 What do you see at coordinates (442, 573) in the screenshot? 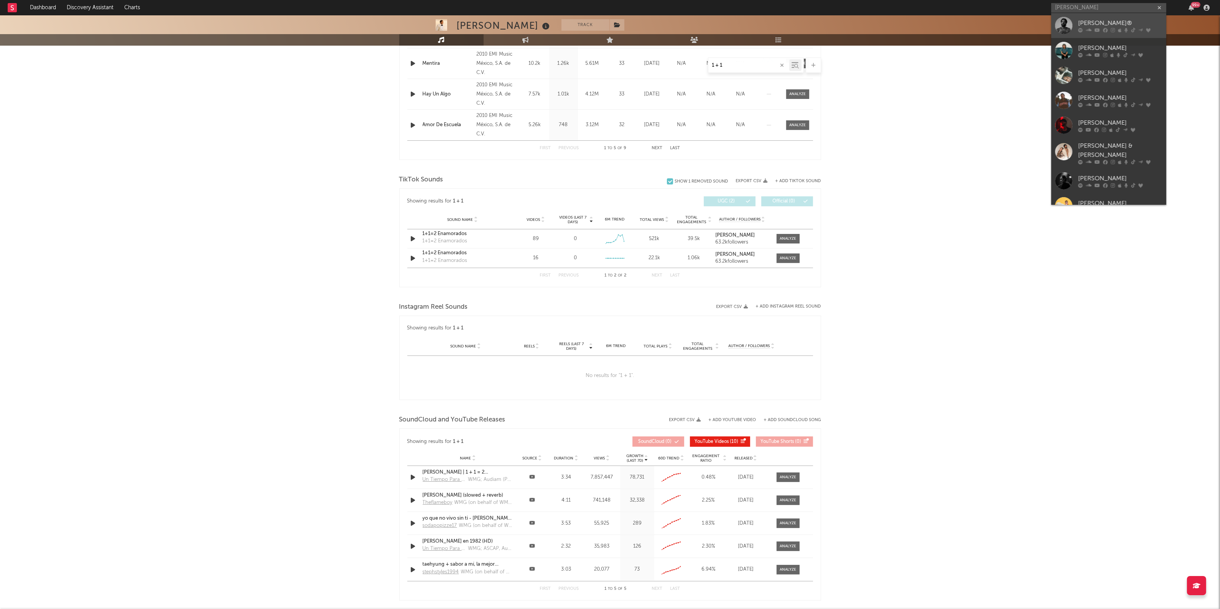
I see `a: stephstyles1994` at bounding box center [442, 573].